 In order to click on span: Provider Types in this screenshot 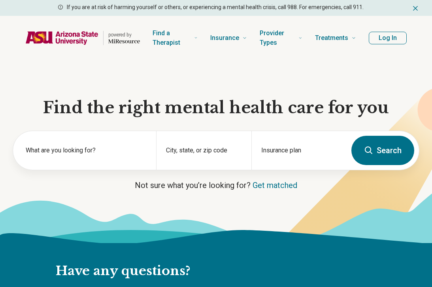, I will do `click(278, 38)`.